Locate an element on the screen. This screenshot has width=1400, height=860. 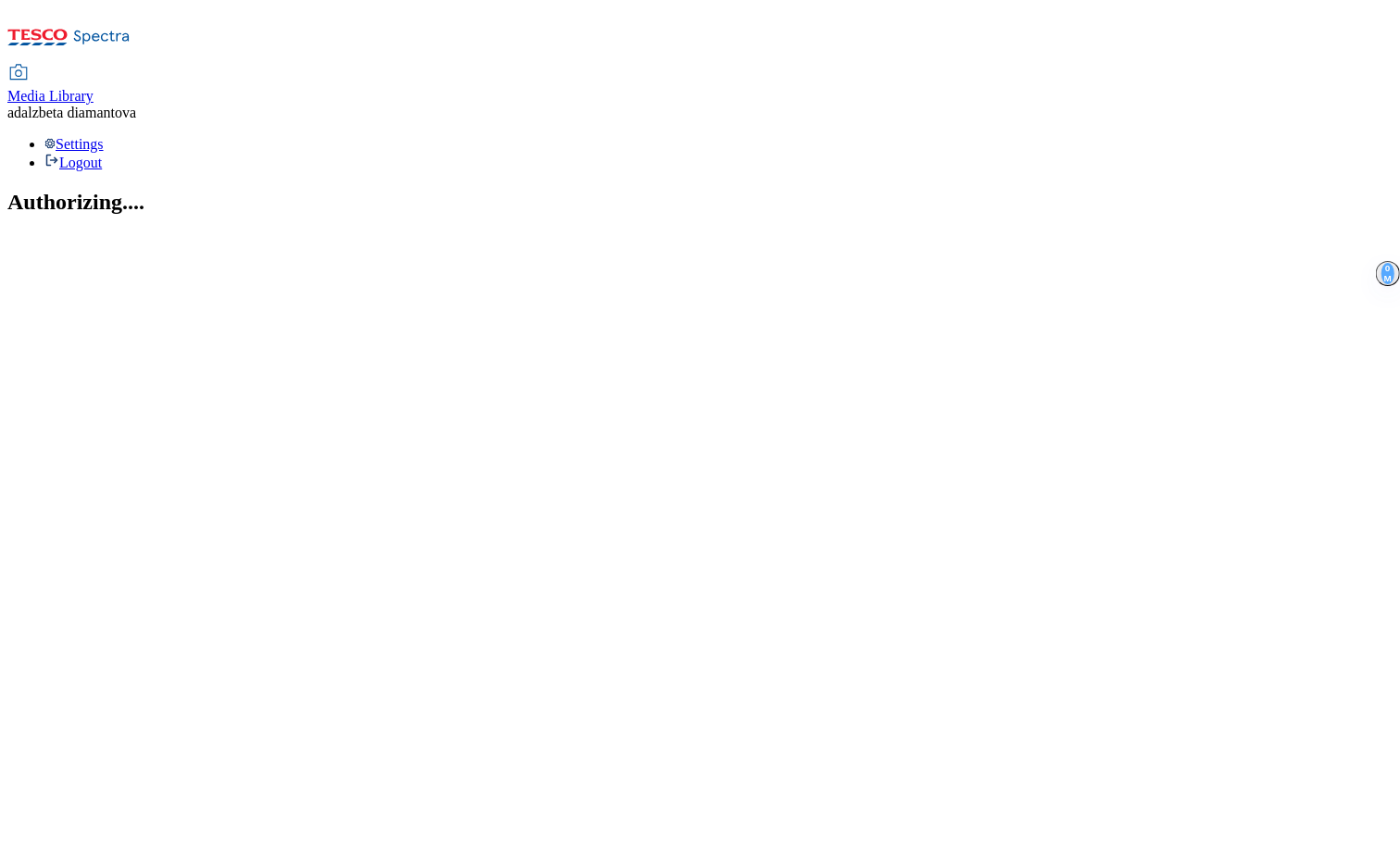
a: Media Library is located at coordinates (50, 86).